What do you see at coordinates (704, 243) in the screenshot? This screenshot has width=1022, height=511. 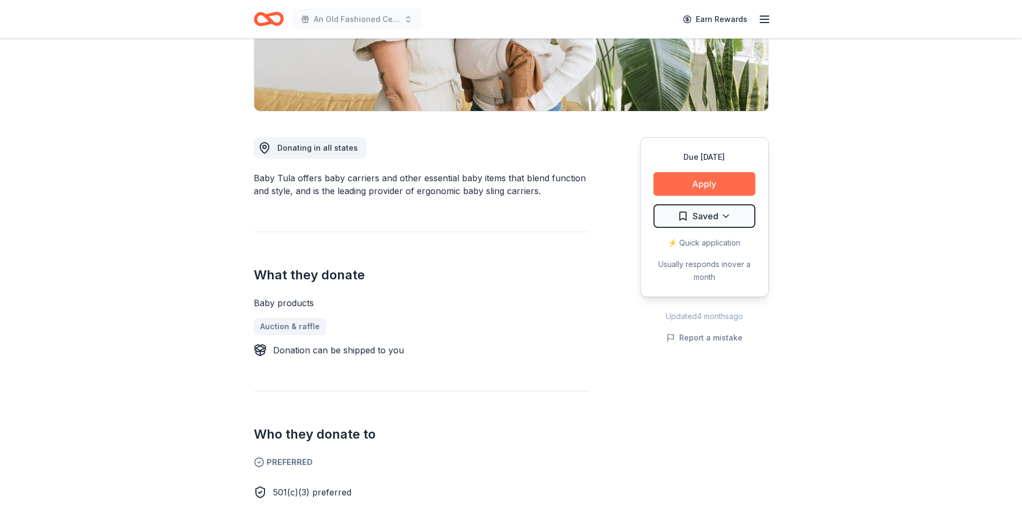 I see `div: ⚡️ Quick application` at bounding box center [704, 243].